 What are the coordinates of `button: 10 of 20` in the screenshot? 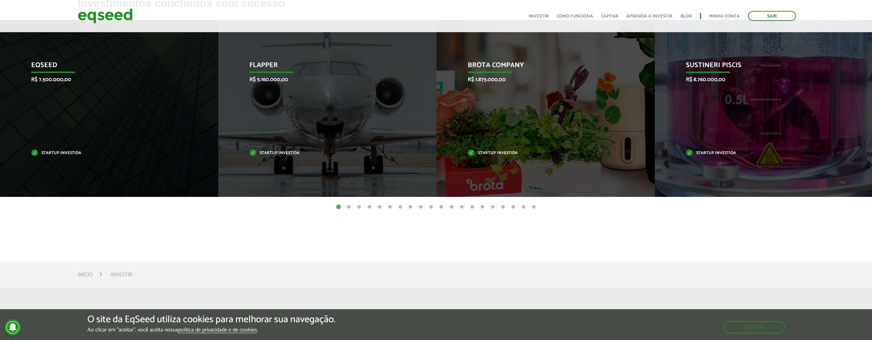 It's located at (431, 207).